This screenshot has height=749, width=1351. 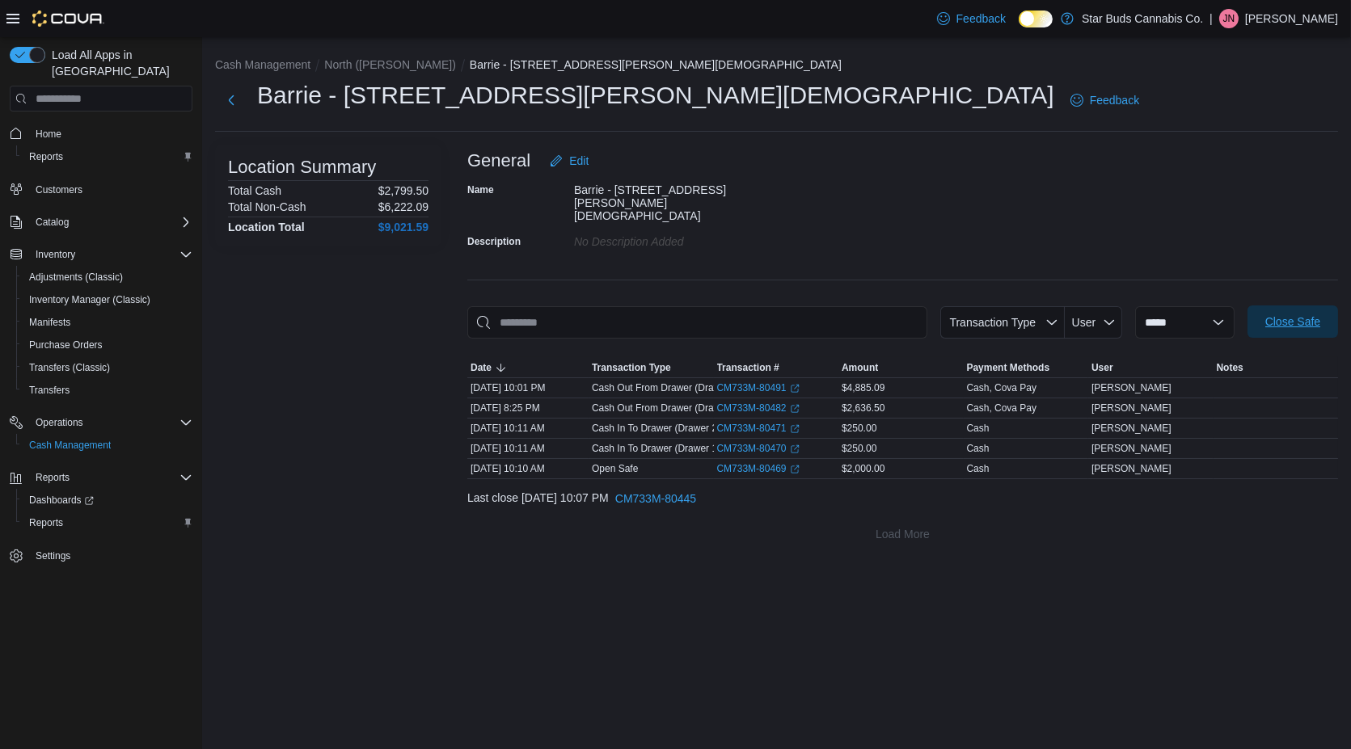 I want to click on h4: $9,021.59, so click(x=403, y=227).